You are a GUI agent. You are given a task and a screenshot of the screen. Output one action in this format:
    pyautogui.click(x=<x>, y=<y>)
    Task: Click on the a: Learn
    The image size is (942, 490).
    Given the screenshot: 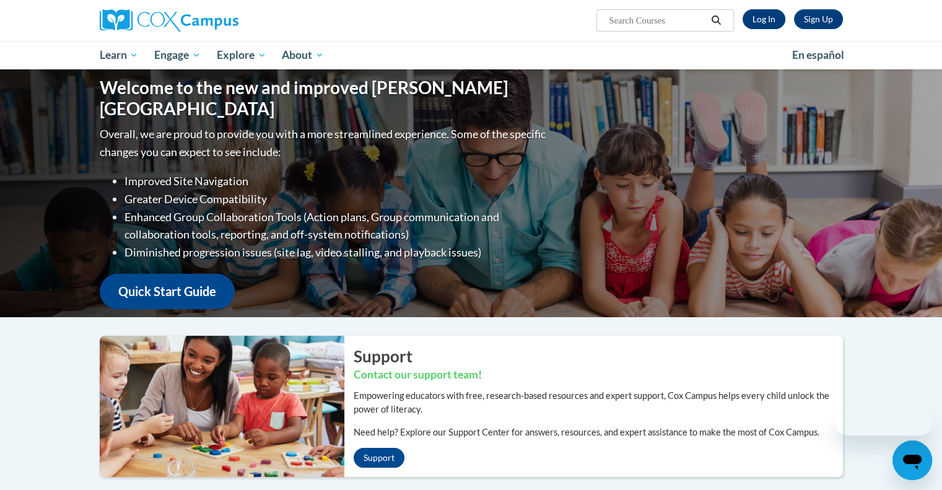 What is the action you would take?
    pyautogui.click(x=119, y=55)
    